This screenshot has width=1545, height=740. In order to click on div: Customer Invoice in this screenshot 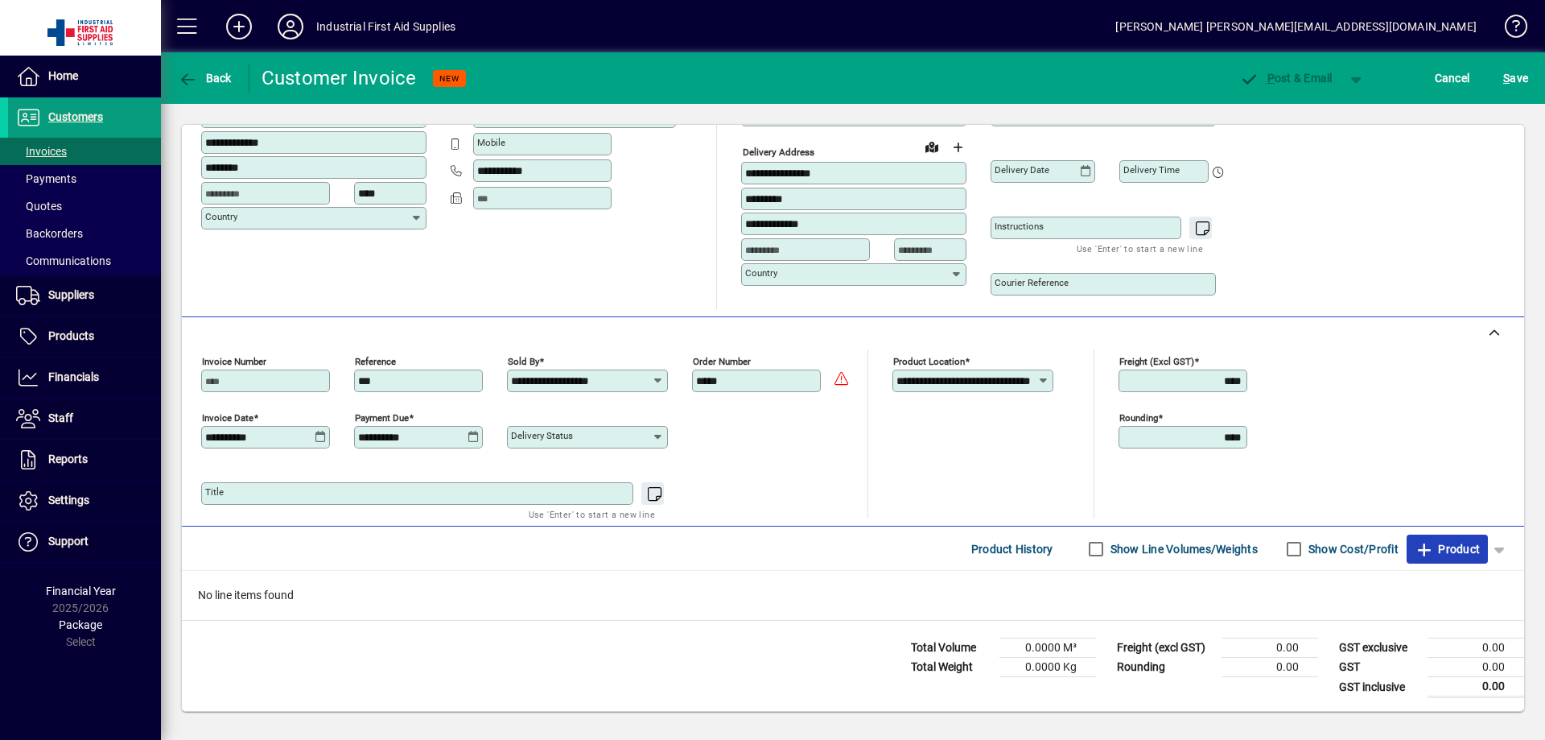, I will do `click(339, 78)`.